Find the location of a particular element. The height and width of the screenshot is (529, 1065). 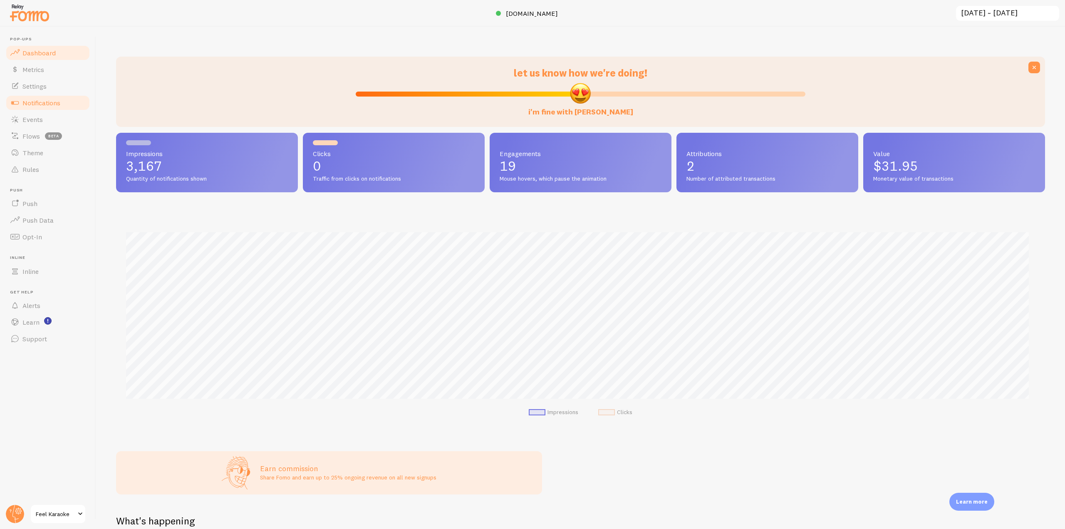

span: Theme is located at coordinates (33, 153).